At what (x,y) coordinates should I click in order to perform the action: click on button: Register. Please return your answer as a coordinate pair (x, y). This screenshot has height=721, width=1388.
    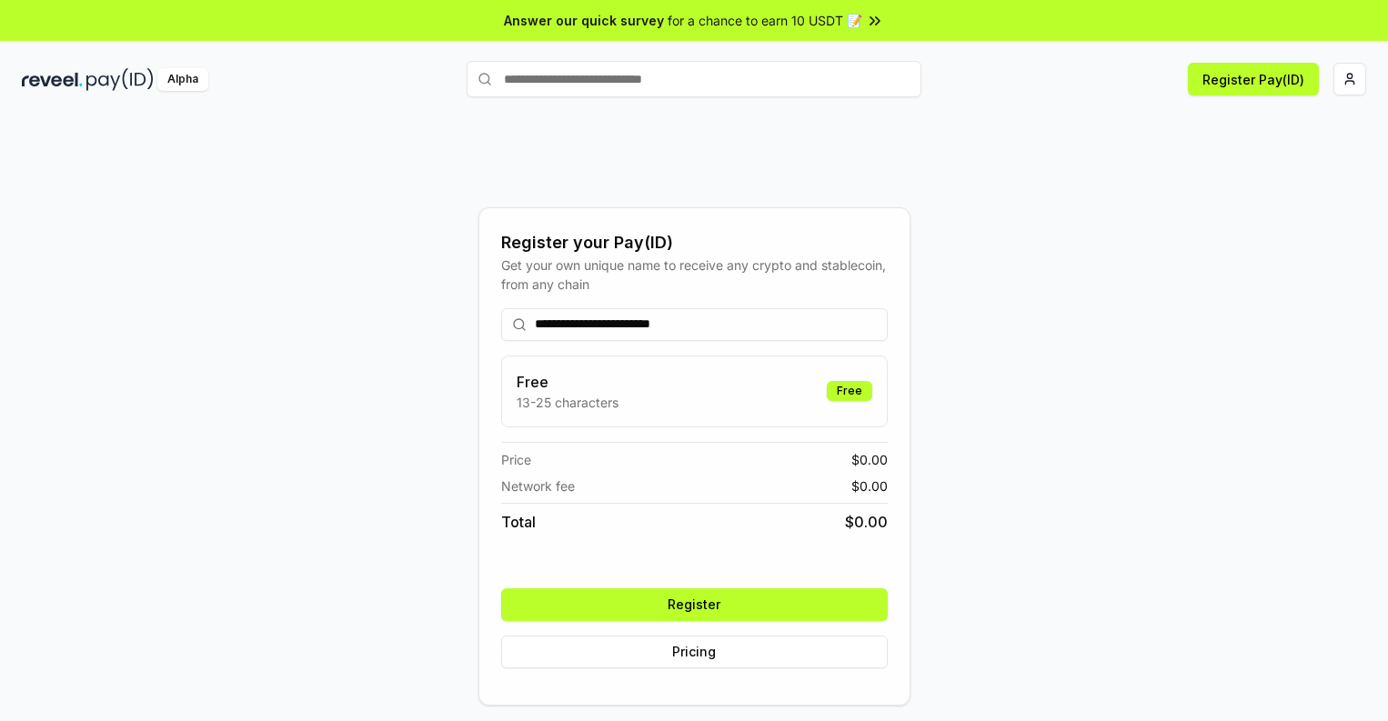
    Looking at the image, I should click on (694, 605).